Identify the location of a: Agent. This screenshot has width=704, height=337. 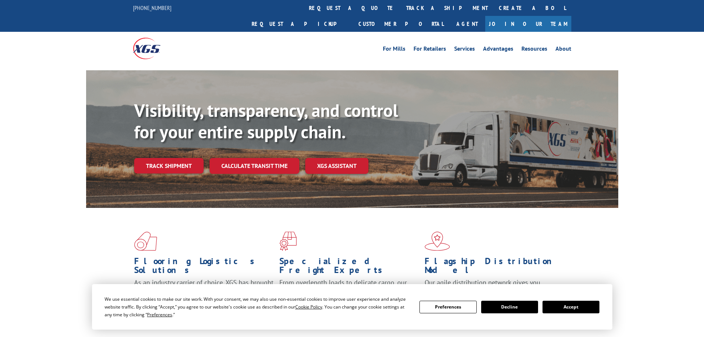
(467, 24).